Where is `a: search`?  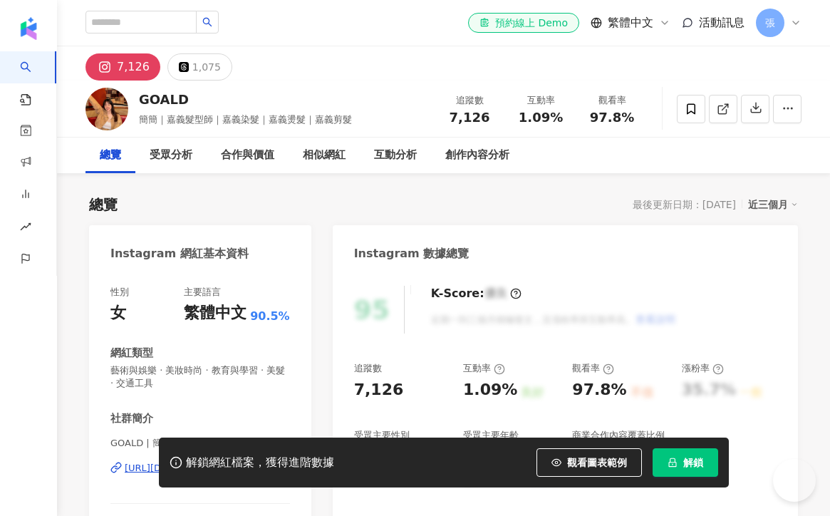
a: search is located at coordinates (34, 79).